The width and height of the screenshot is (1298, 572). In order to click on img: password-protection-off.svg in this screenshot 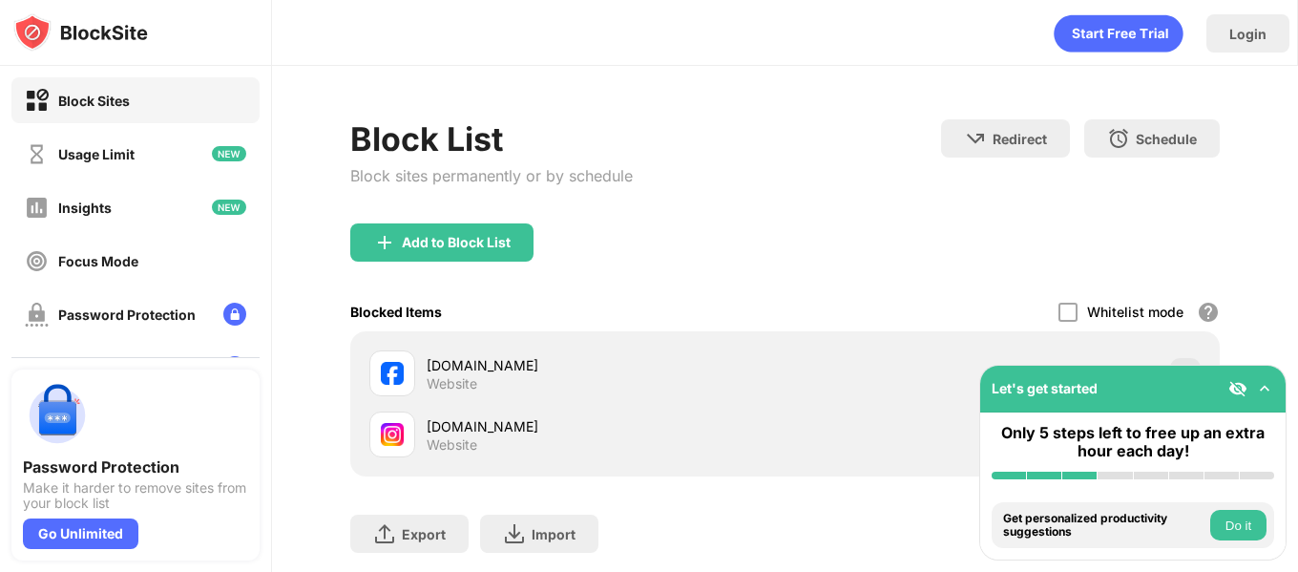, I will do `click(36, 314)`.